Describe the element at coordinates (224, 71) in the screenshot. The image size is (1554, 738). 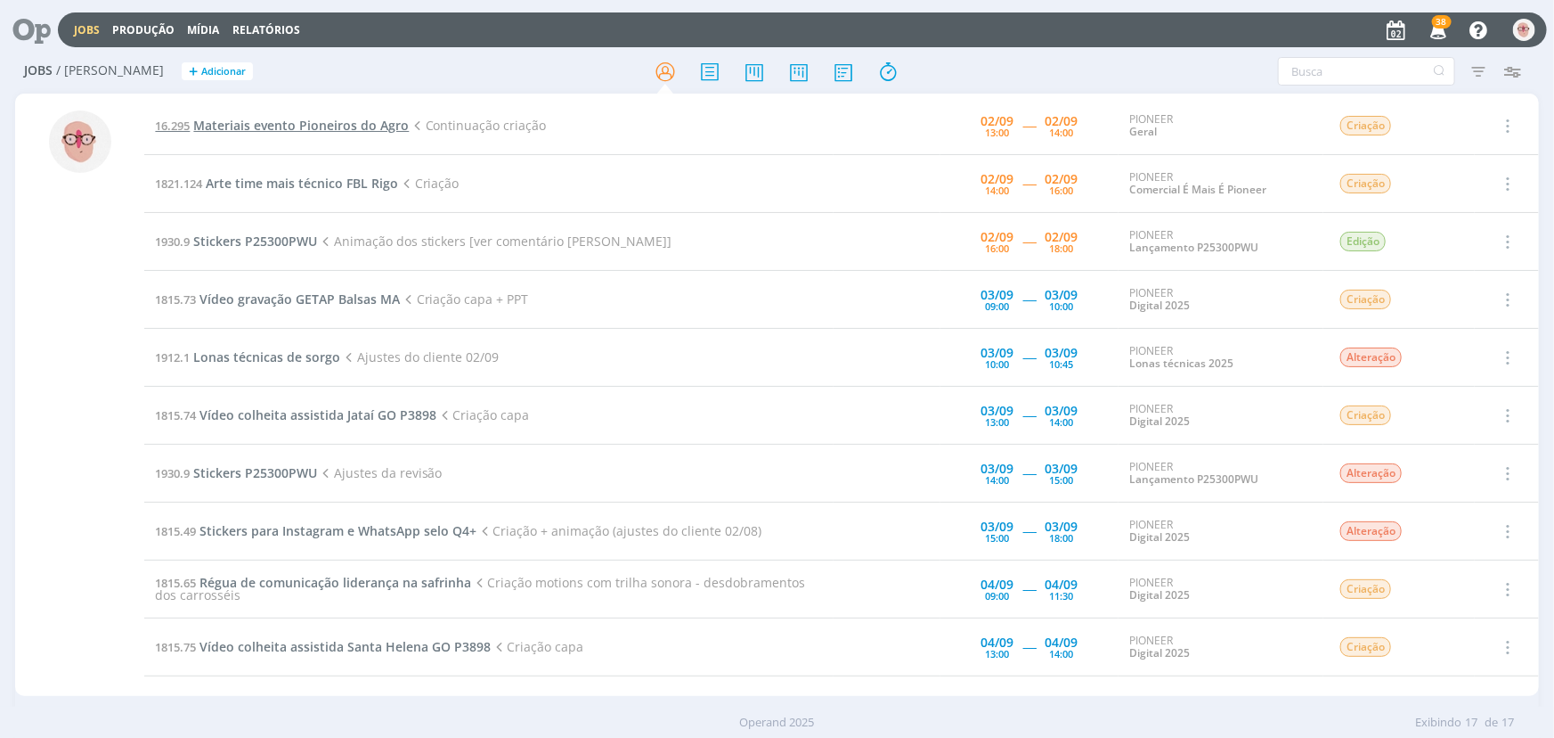
I see `span: Adicionar` at that location.